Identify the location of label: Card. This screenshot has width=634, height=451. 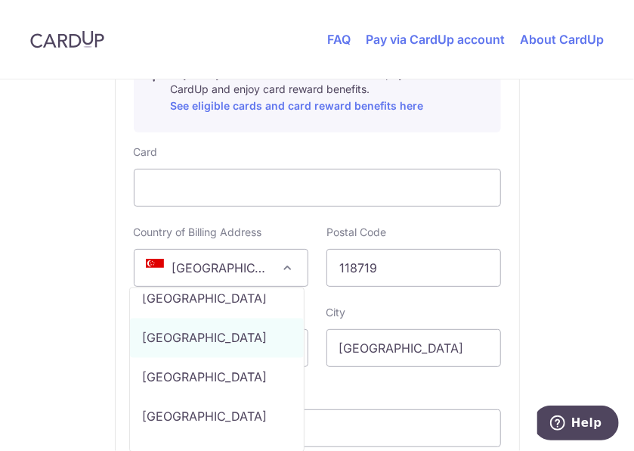
(146, 152).